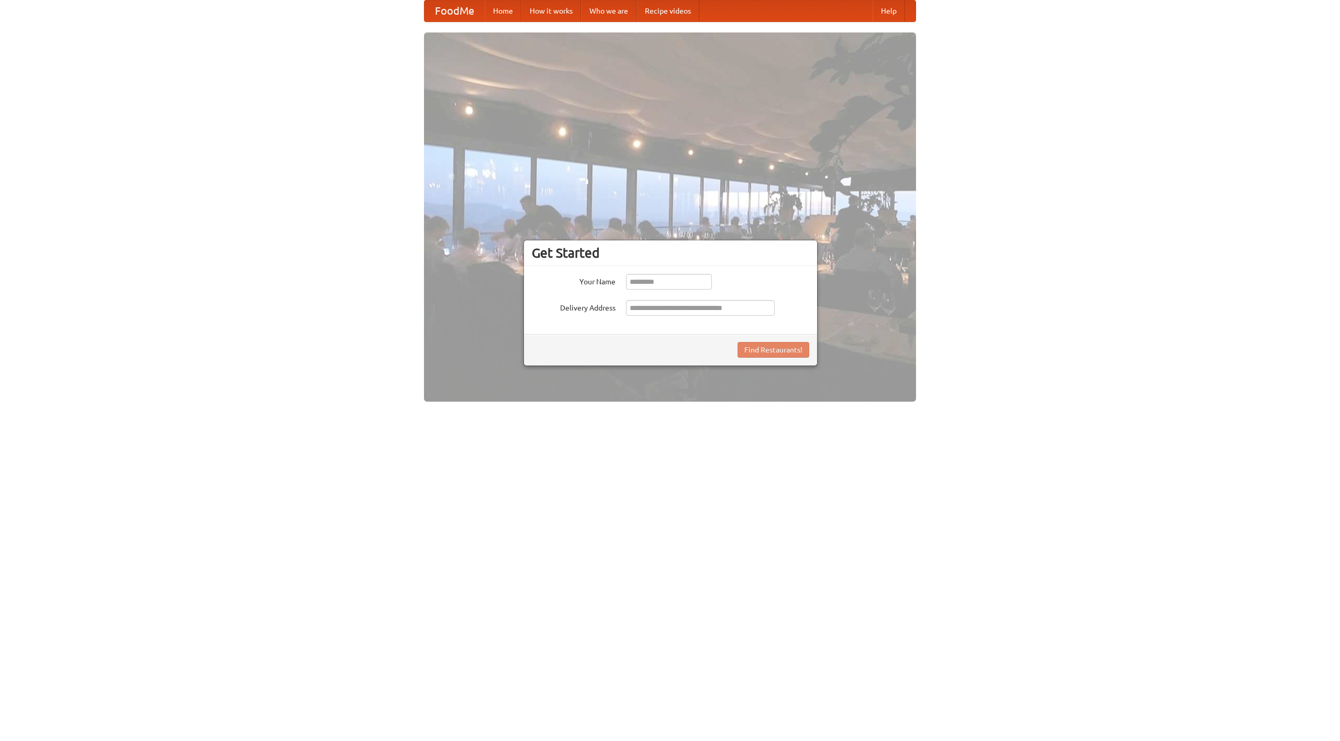  I want to click on a: Home, so click(503, 11).